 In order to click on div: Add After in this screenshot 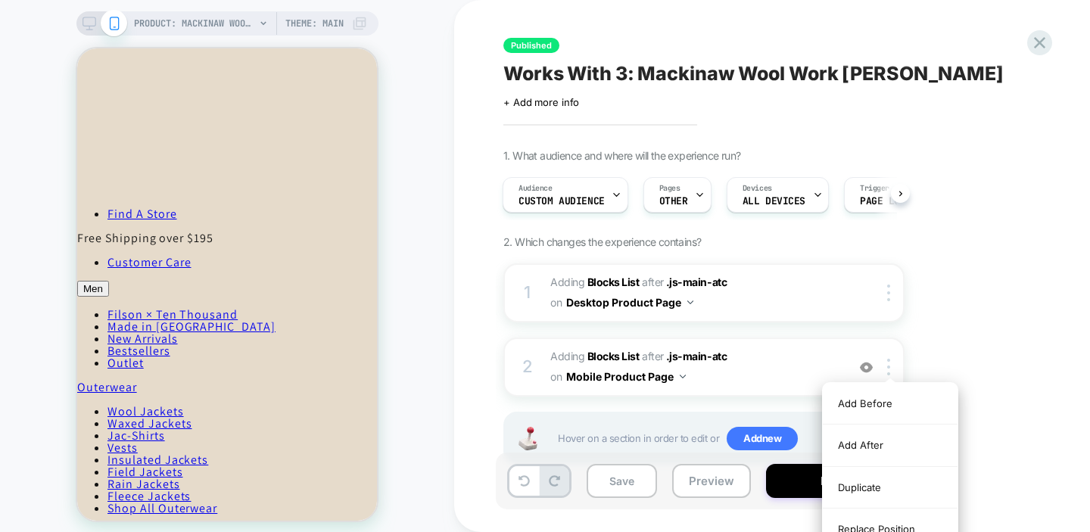, I will do `click(890, 445)`.